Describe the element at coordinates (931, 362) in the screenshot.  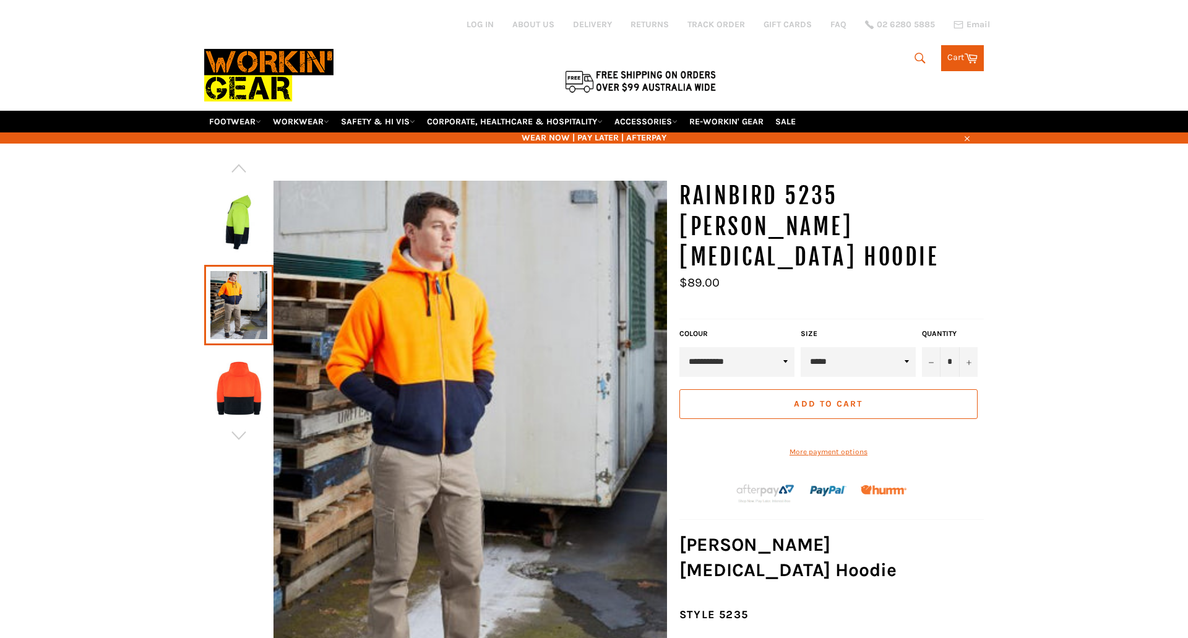
I see `button: Reduce item quantity by one` at that location.